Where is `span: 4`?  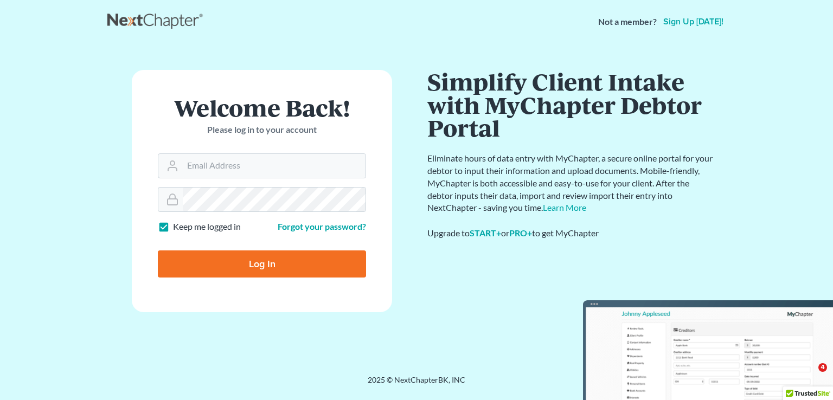
span: 4 is located at coordinates (823, 368).